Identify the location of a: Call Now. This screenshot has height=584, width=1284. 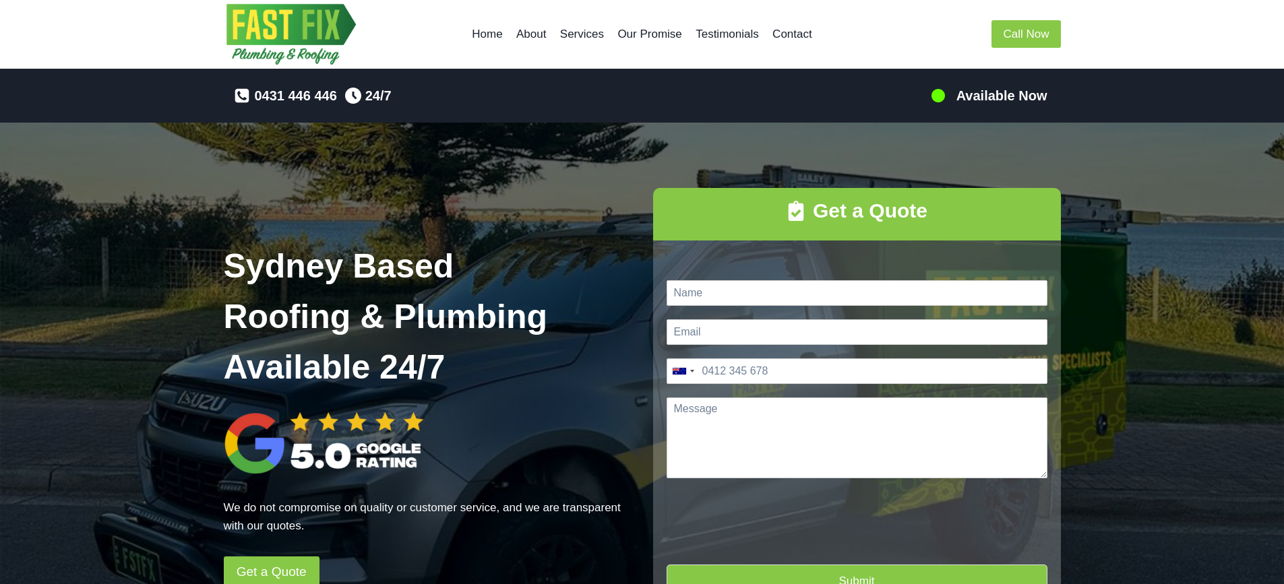
(1026, 34).